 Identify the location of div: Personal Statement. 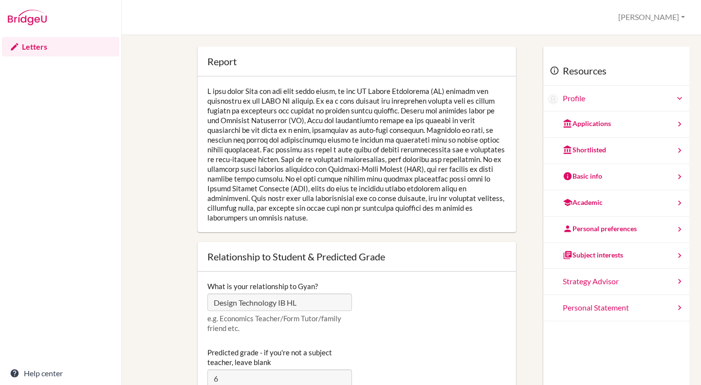
(617, 308).